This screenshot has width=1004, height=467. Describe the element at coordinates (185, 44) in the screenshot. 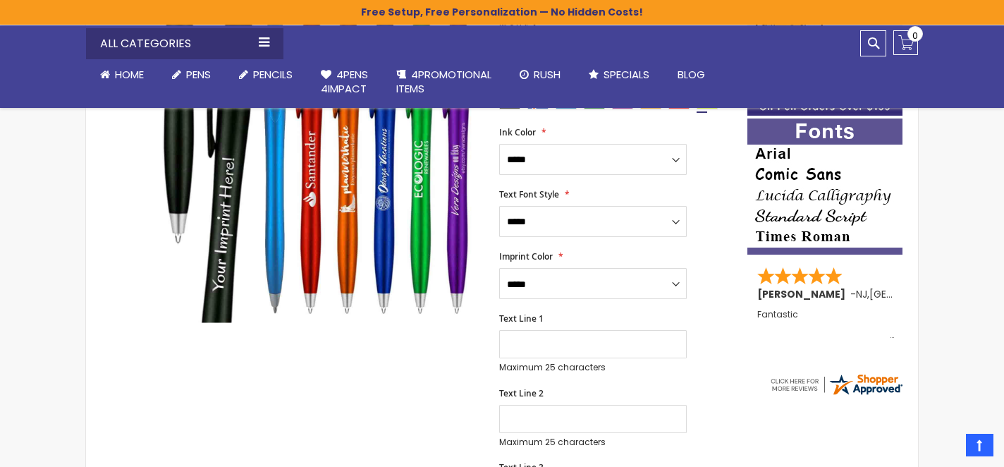

I see `div: All Categories` at that location.